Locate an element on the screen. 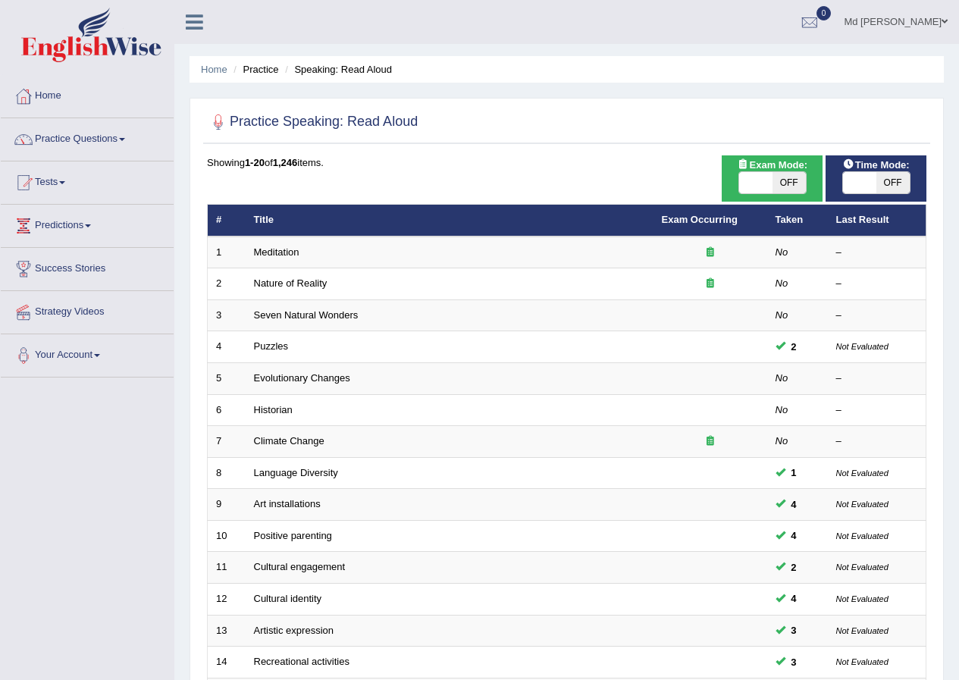 Image resolution: width=959 pixels, height=680 pixels. b: 1-20 is located at coordinates (255, 162).